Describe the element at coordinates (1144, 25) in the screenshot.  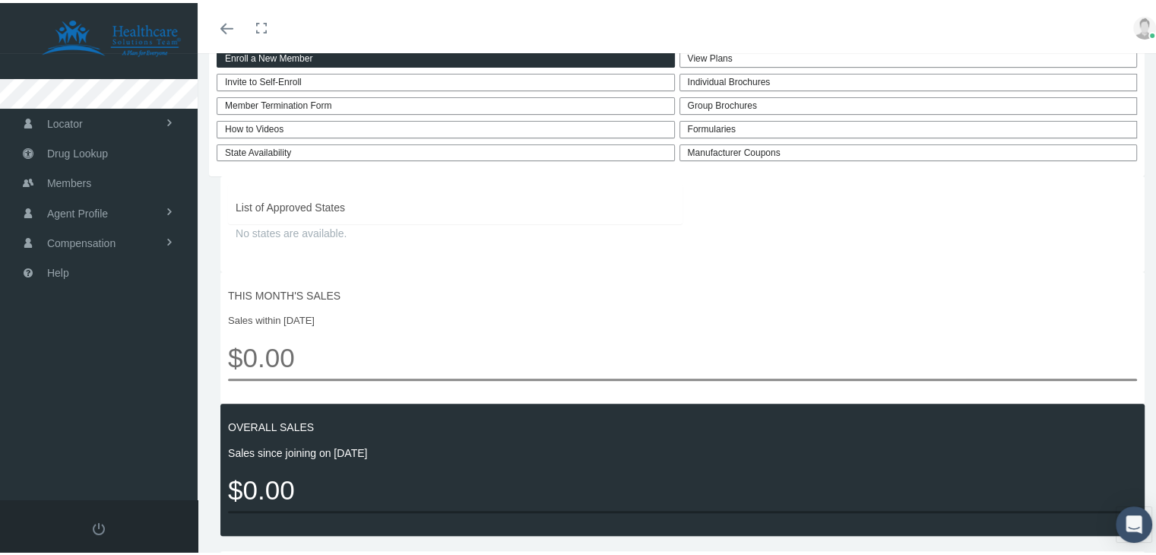
I see `img: user-placeholder.jpg` at that location.